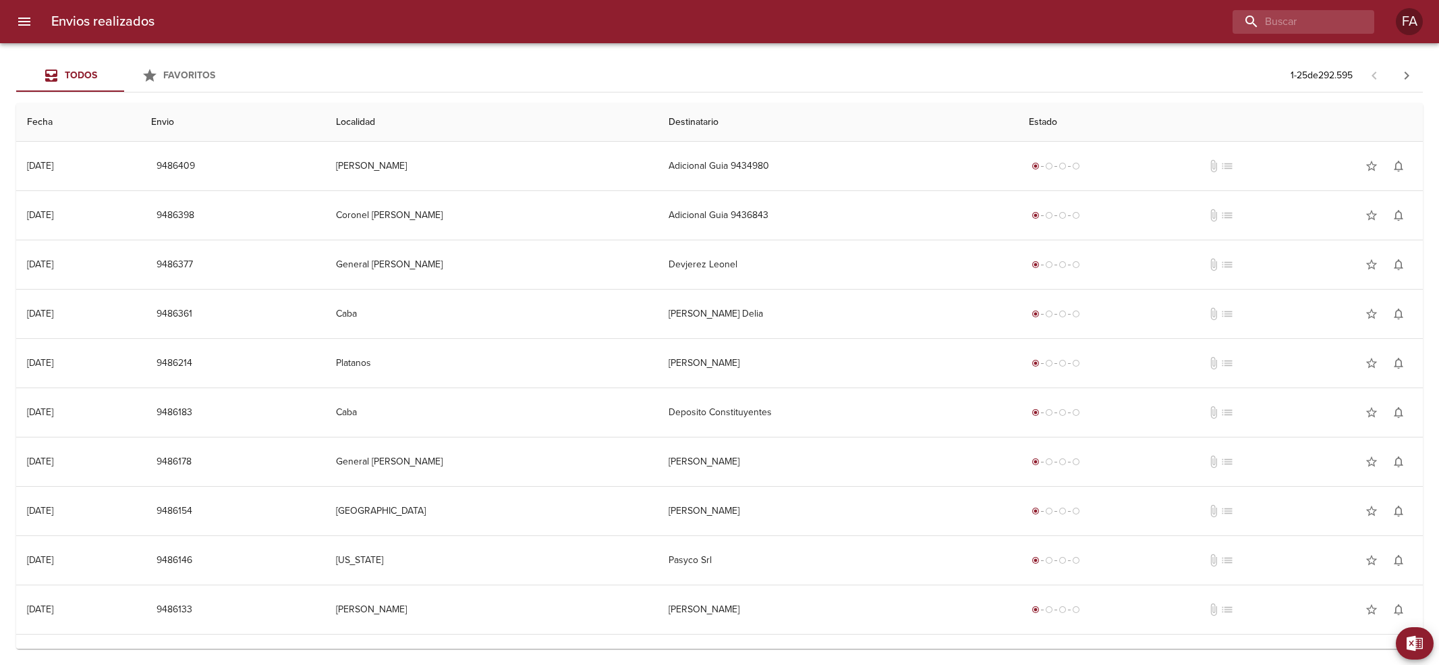 This screenshot has height=665, width=1439. I want to click on span: 9486183, so click(174, 412).